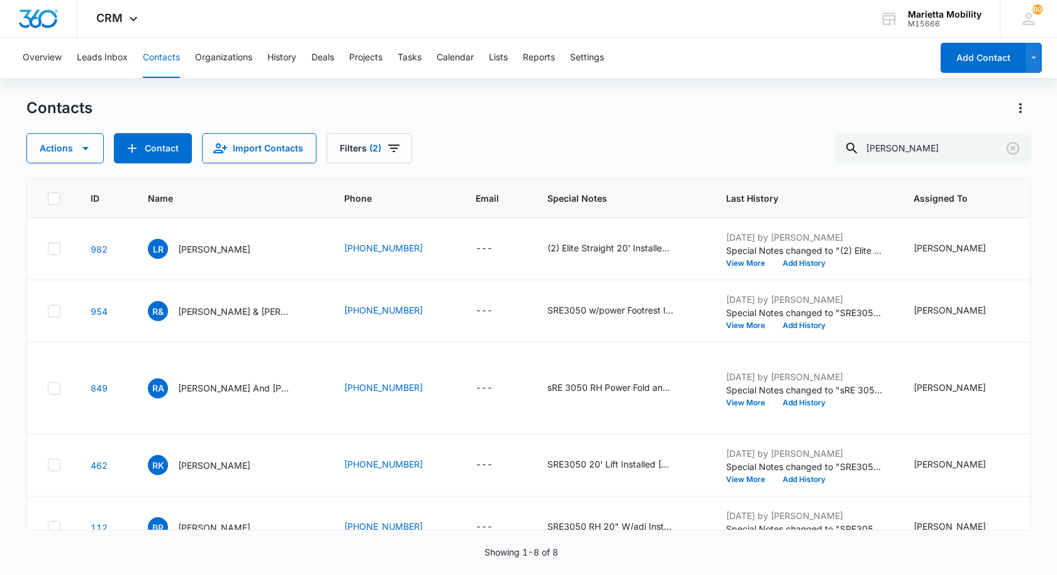  I want to click on p: Showing 1-8 of 8, so click(521, 552).